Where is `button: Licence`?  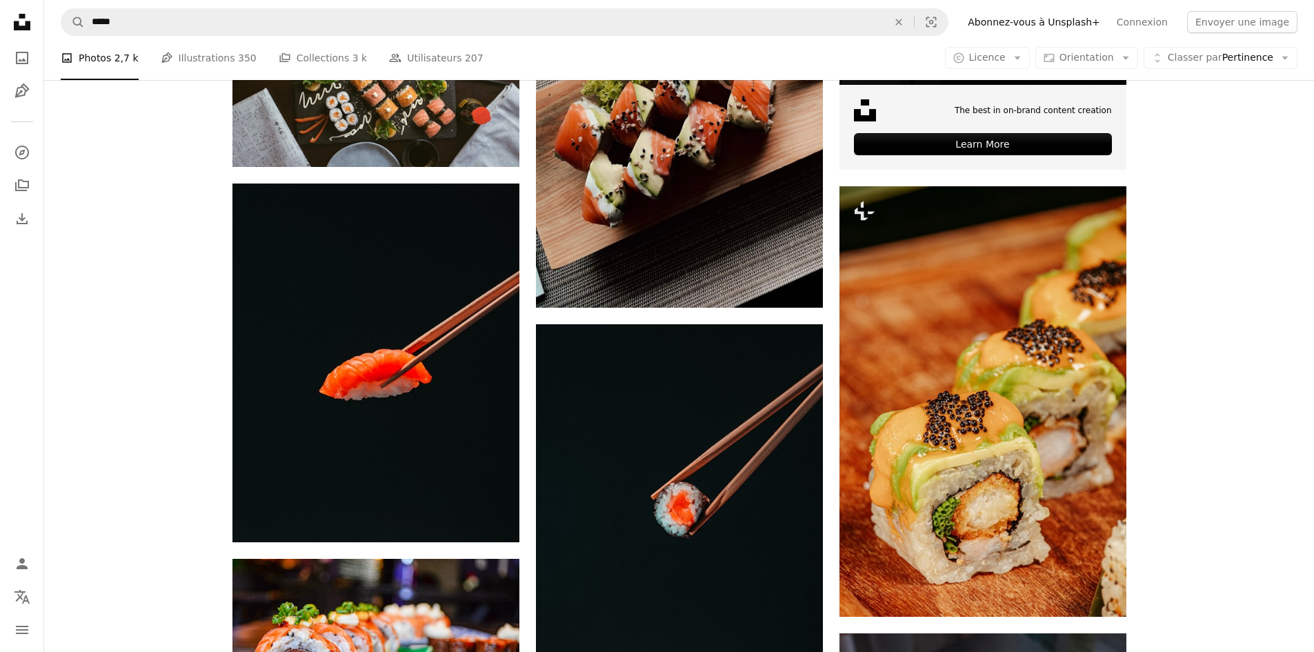
button: Licence is located at coordinates (987, 58).